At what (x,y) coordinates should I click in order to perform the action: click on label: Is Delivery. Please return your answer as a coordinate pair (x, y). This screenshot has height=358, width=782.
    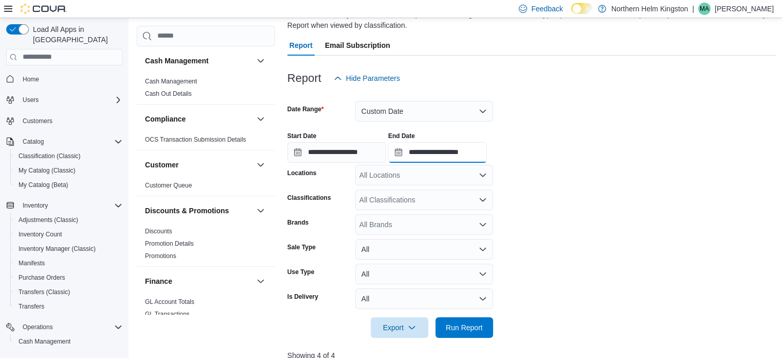
    Looking at the image, I should click on (303, 296).